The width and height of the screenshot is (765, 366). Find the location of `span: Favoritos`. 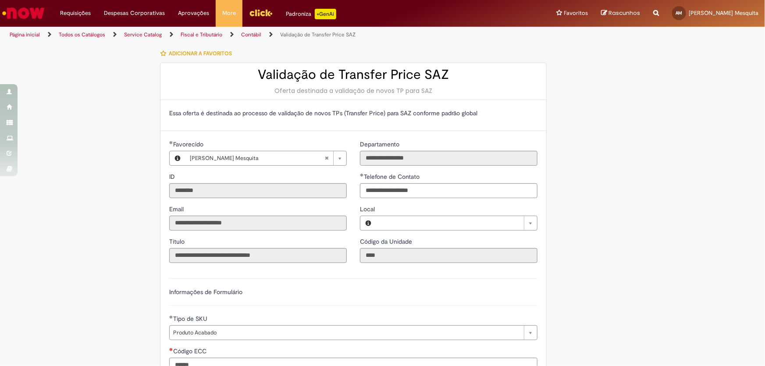

span: Favoritos is located at coordinates (576, 13).